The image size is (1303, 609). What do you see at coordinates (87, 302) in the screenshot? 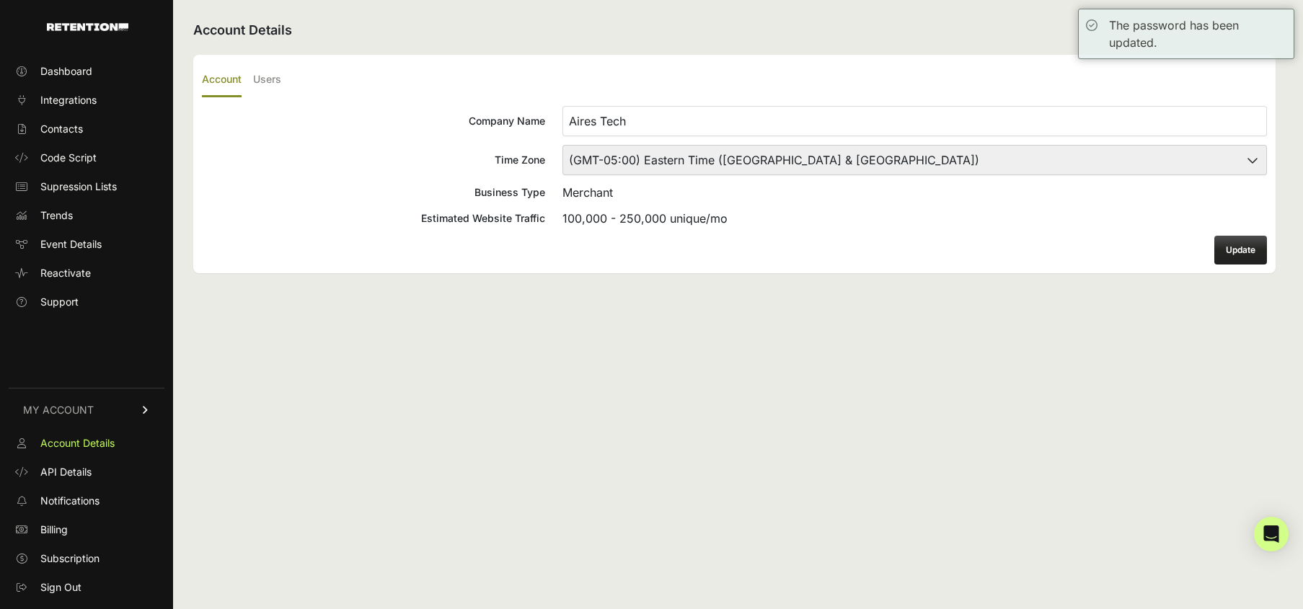
I see `a: Support` at bounding box center [87, 302].